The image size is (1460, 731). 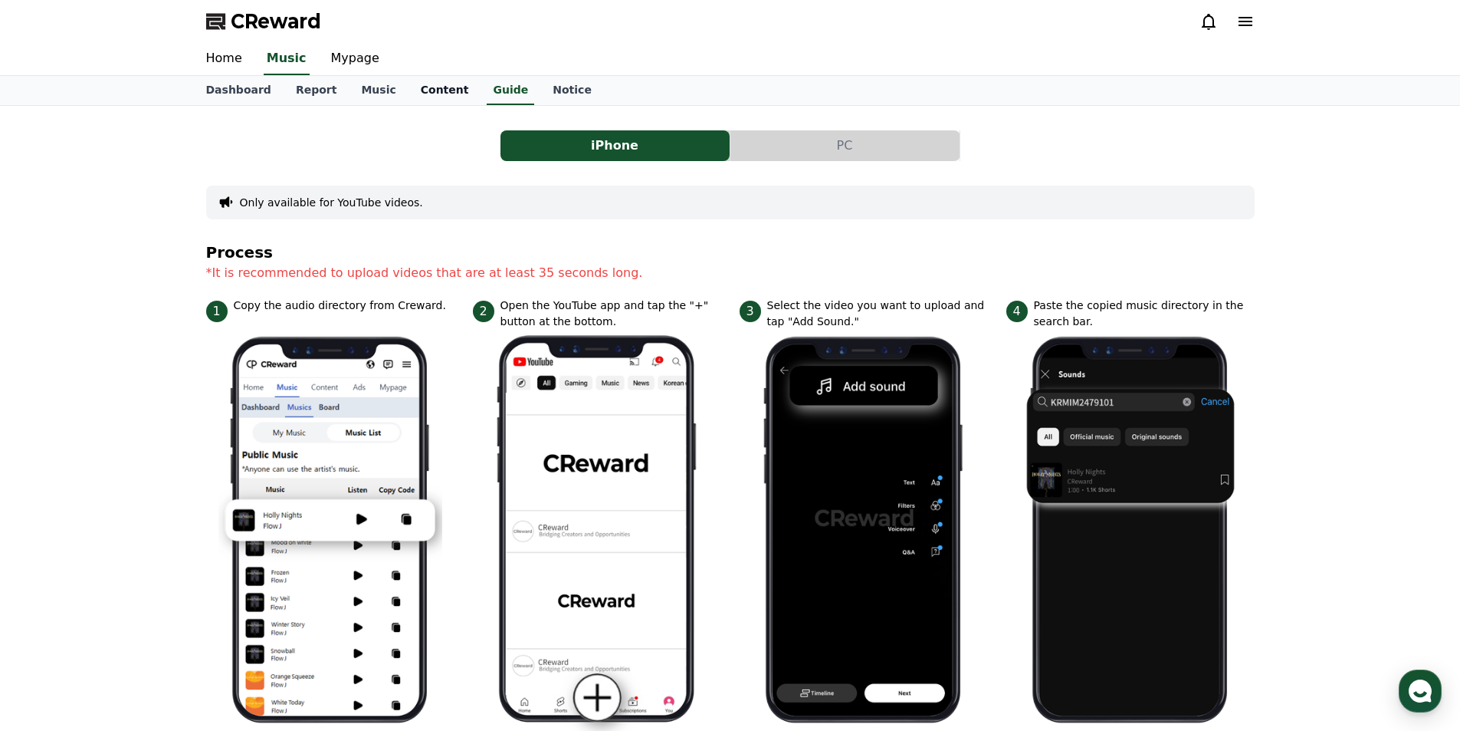 I want to click on a: Only available for YouTube videos., so click(x=331, y=202).